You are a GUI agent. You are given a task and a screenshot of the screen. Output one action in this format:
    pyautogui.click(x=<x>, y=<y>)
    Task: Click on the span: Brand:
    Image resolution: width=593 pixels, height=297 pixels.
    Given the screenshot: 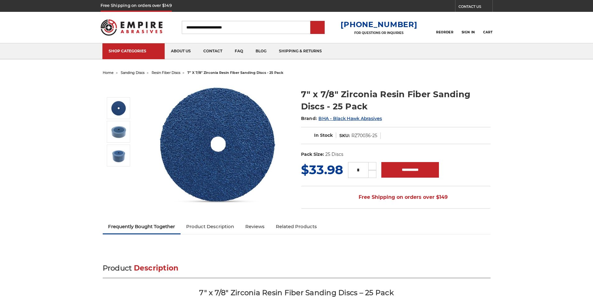 What is the action you would take?
    pyautogui.click(x=309, y=118)
    